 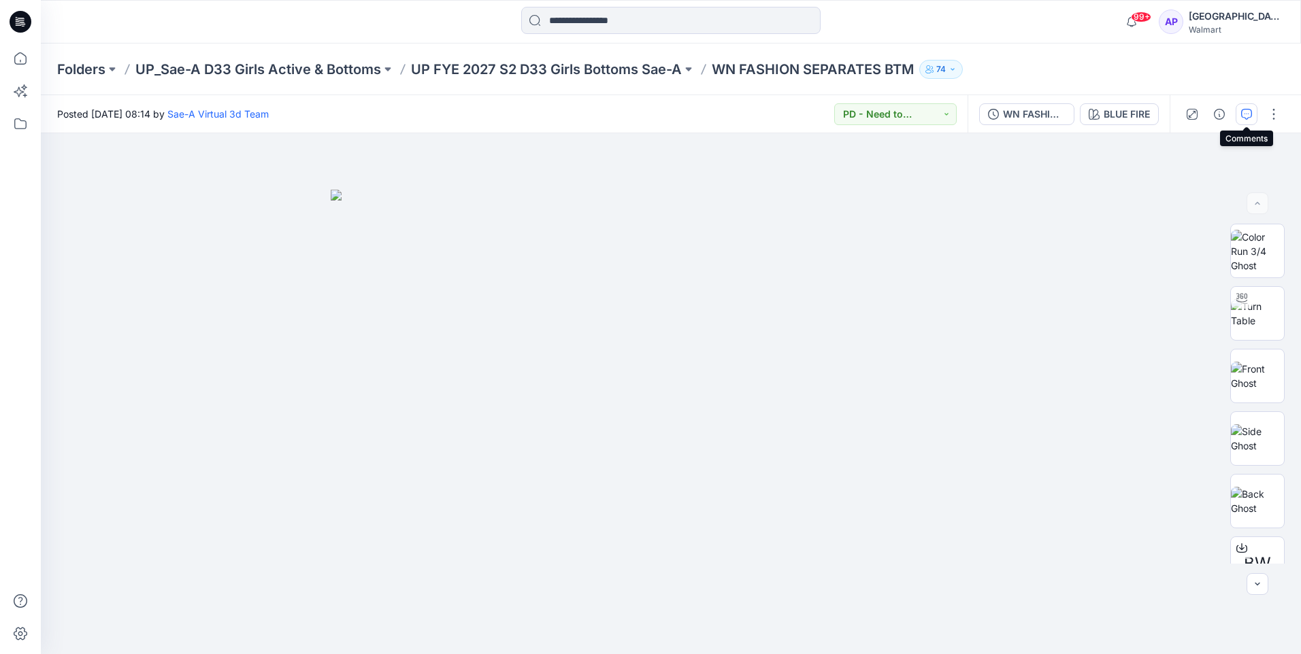 What do you see at coordinates (258, 69) in the screenshot?
I see `p: UP_Sae-A D33 Girls Active & Bottoms` at bounding box center [258, 69].